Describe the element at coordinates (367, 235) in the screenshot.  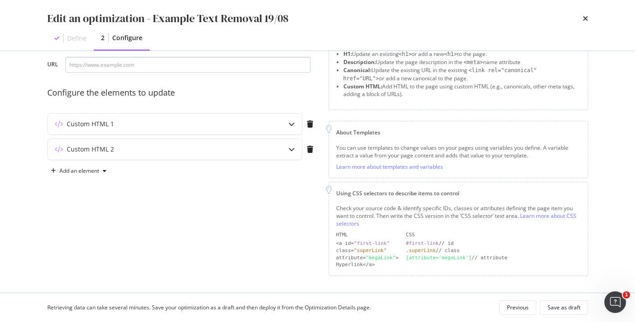
I see `div: HTML` at that location.